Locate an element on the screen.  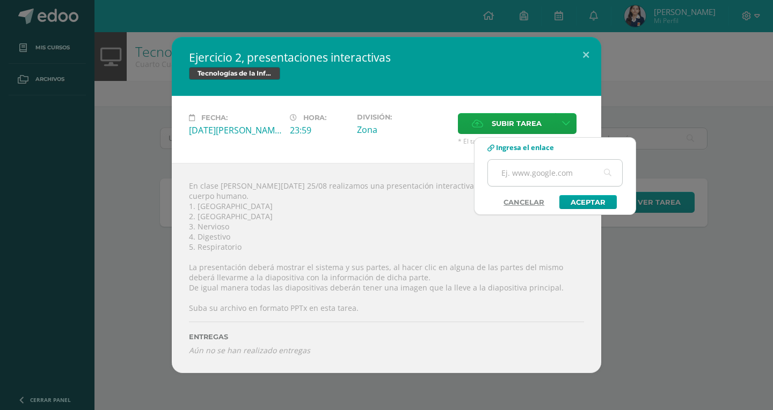
i: Aún no se han realizado entregas is located at coordinates (386, 350).